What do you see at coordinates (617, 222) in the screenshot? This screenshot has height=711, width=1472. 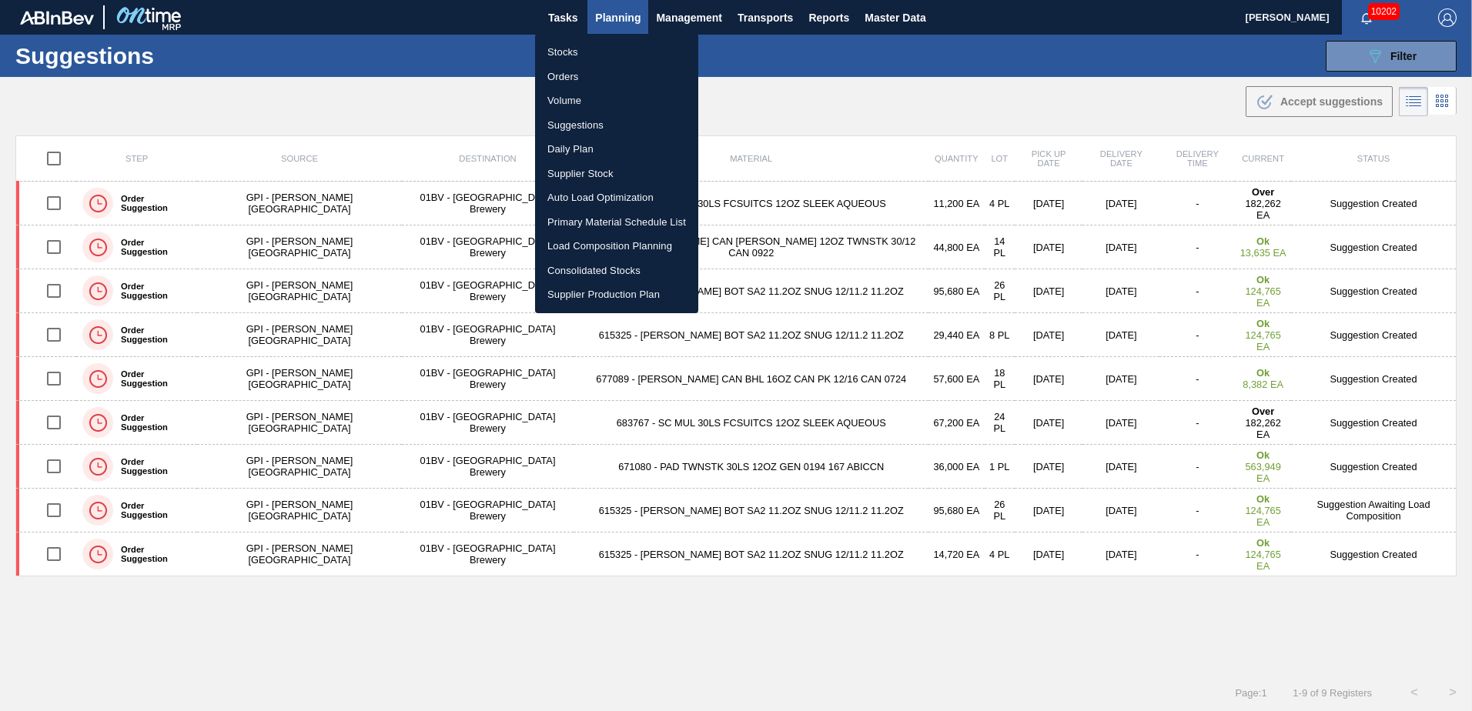 I see `a: Primary Material Schedule List` at bounding box center [617, 222].